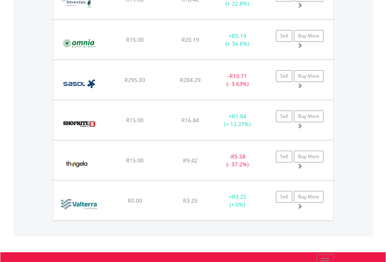 This screenshot has width=386, height=262. I want to click on span: R284.29, so click(190, 80).